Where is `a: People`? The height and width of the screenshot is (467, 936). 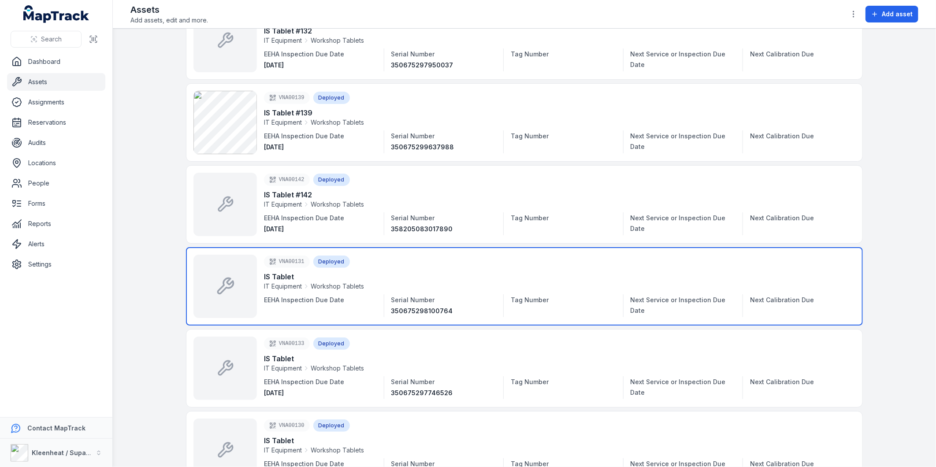
a: People is located at coordinates (56, 183).